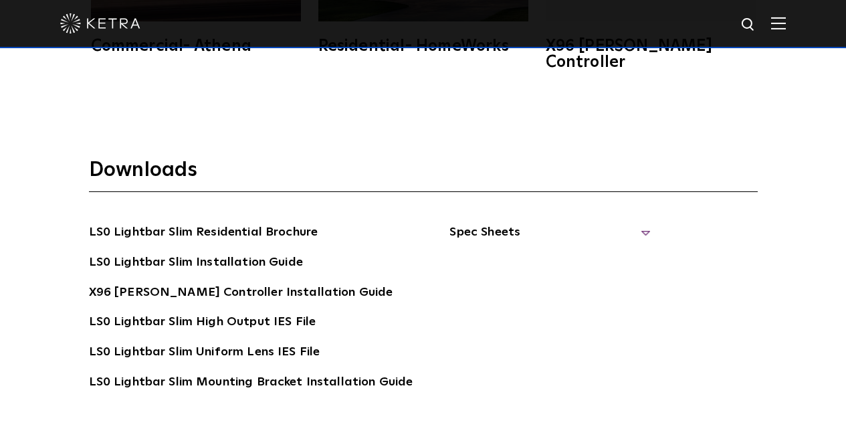 Image resolution: width=846 pixels, height=445 pixels. What do you see at coordinates (251, 383) in the screenshot?
I see `a: LS0 Lightbar Slim Mounting Bracket Installation Guide` at bounding box center [251, 383].